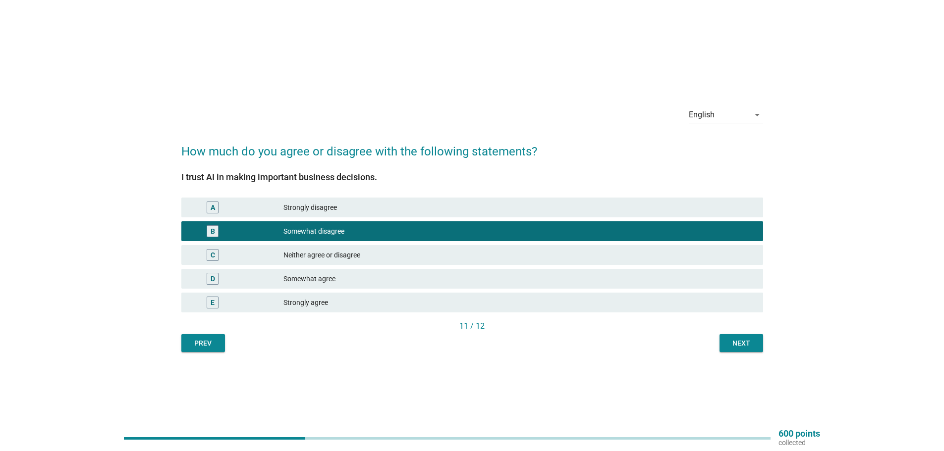  I want to click on button: Prev, so click(203, 343).